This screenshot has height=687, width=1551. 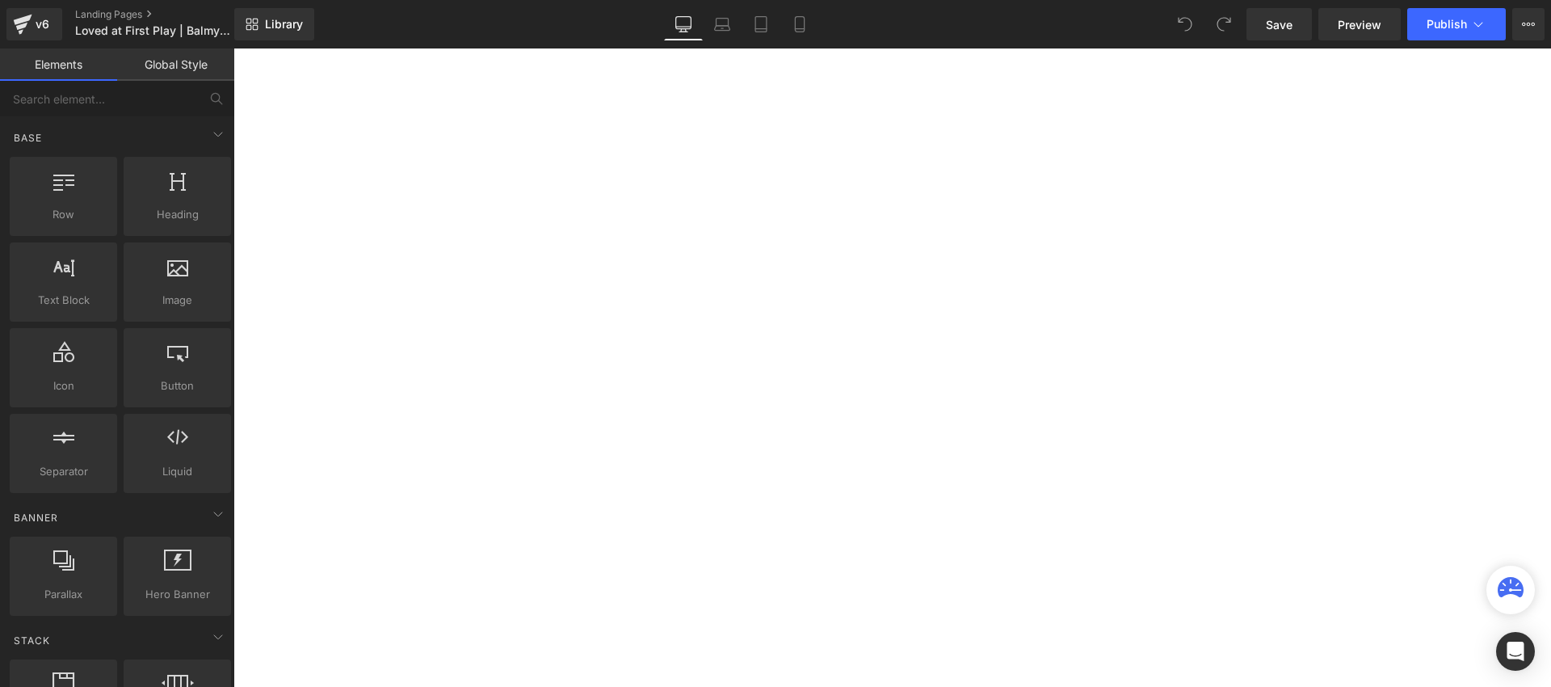 I want to click on span: Publish, so click(x=1447, y=24).